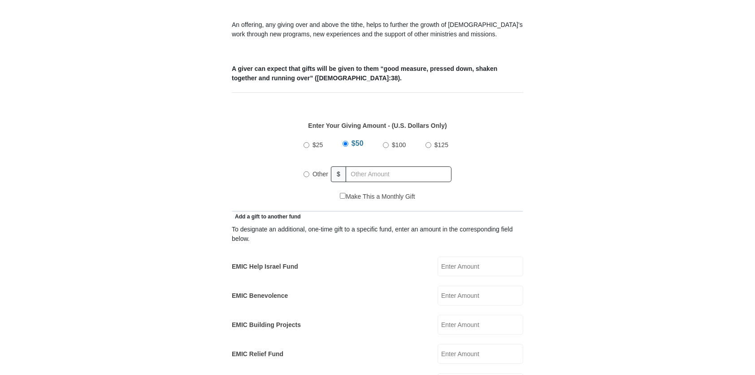  Describe the element at coordinates (399, 145) in the screenshot. I see `span: $100` at that location.